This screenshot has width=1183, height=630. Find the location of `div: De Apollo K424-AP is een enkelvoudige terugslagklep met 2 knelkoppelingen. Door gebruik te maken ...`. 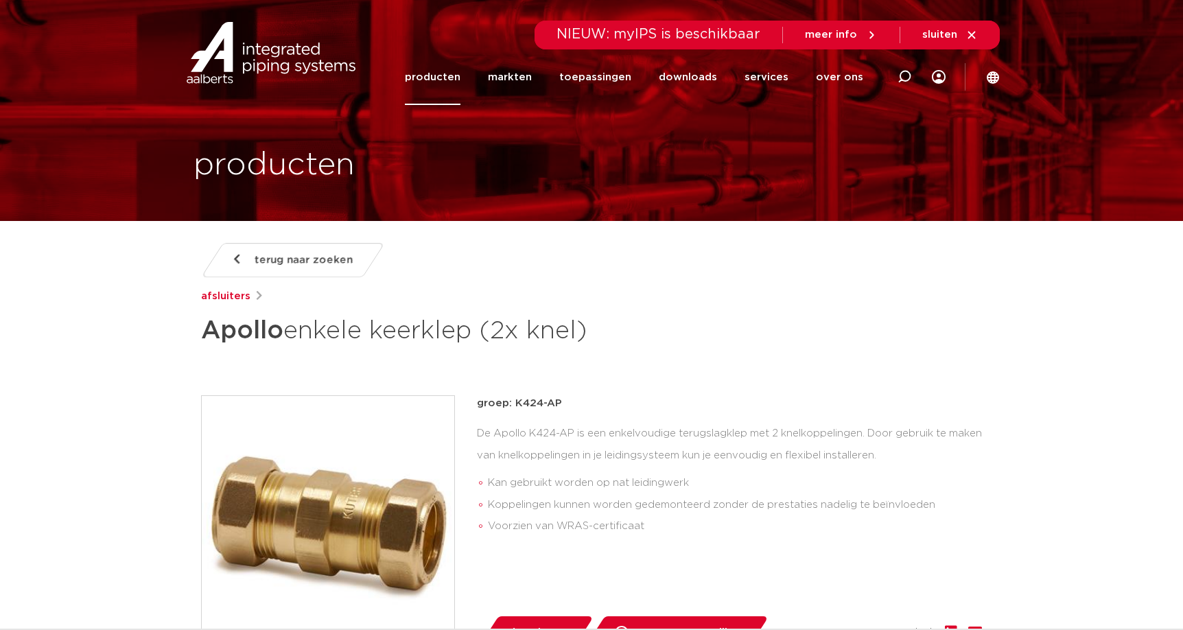

div: De Apollo K424-AP is een enkelvoudige terugslagklep met 2 knelkoppelingen. Door gebruik te maken ... is located at coordinates (730, 483).